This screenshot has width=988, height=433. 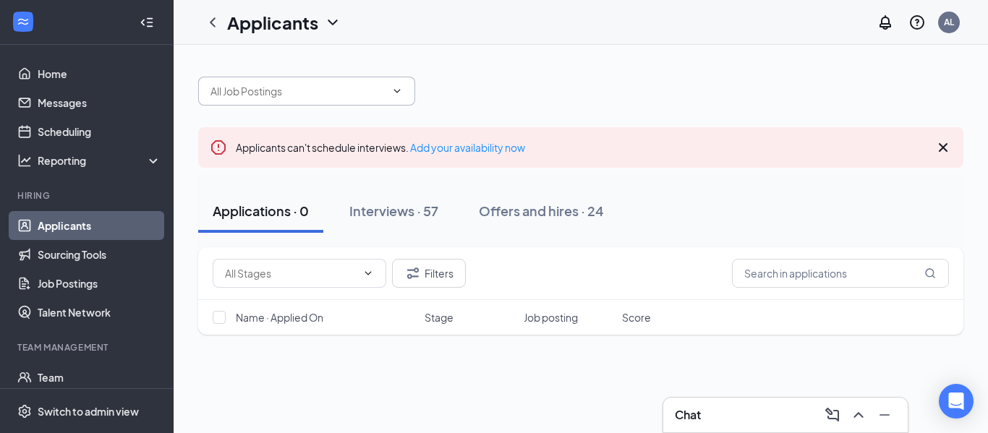 What do you see at coordinates (637, 318) in the screenshot?
I see `span: Score` at bounding box center [637, 318].